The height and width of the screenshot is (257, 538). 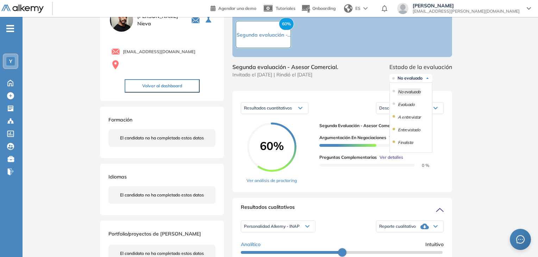 What do you see at coordinates (409, 130) in the screenshot?
I see `li: Entrevistado` at bounding box center [409, 130].